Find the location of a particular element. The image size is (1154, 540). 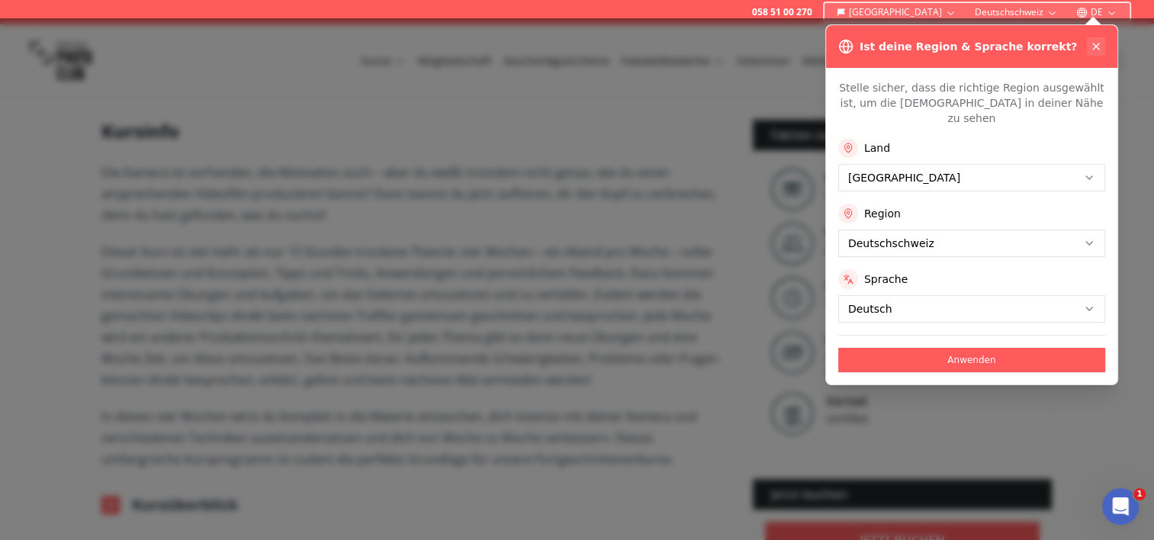

a: 058 51 00 270 is located at coordinates (782, 12).